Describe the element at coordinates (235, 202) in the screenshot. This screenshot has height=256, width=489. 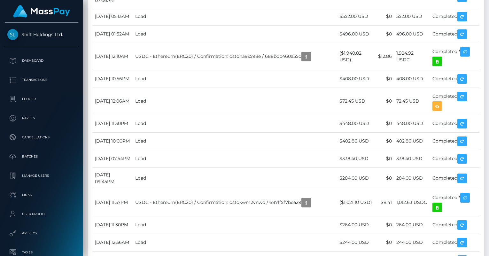
I see `td: USDC - Ethereum(ERC20) / Confirmation: ostdkwm2vnwd / 687ff5f7bea29` at that location.